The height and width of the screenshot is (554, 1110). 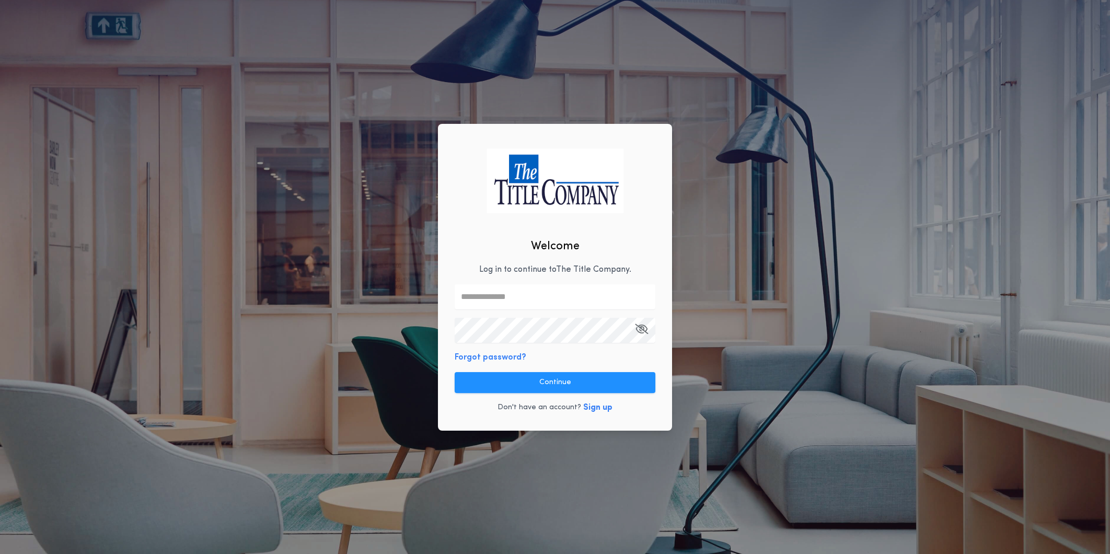 I want to click on p: Don't have an account?, so click(x=539, y=407).